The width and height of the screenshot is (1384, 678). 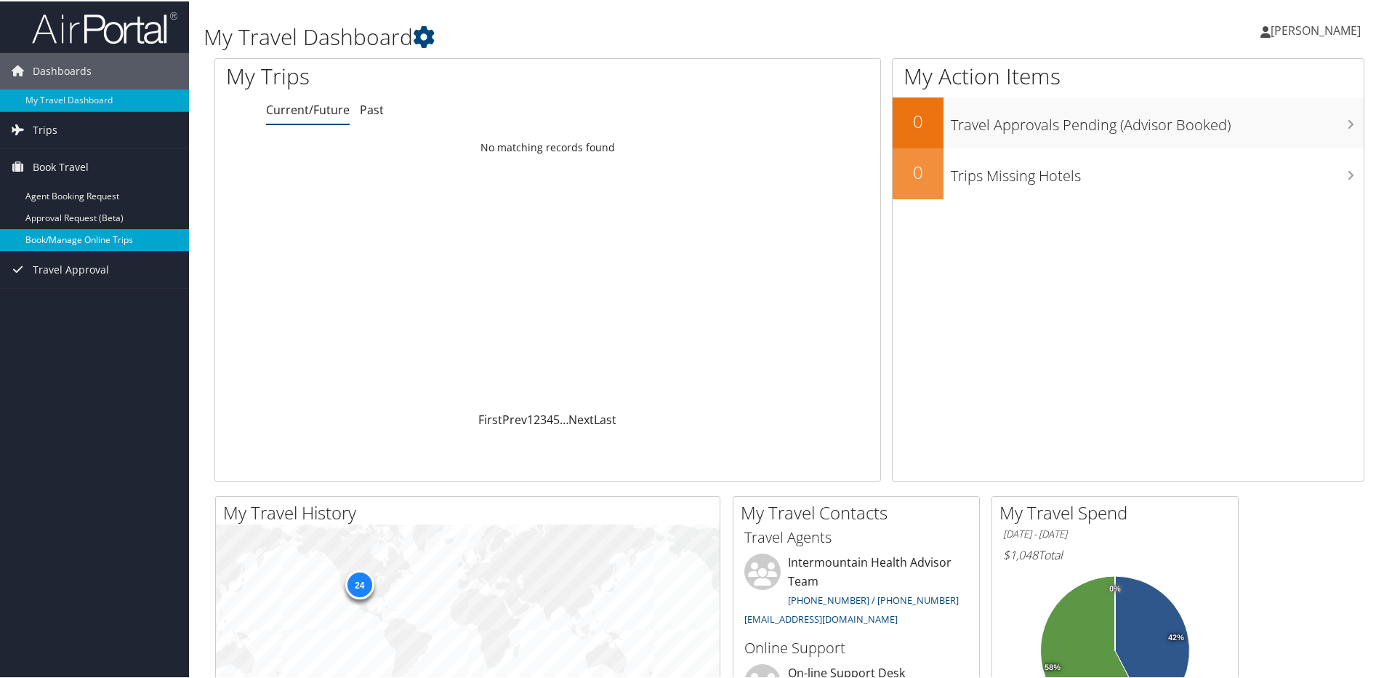 I want to click on span: Travel Approval, so click(x=71, y=268).